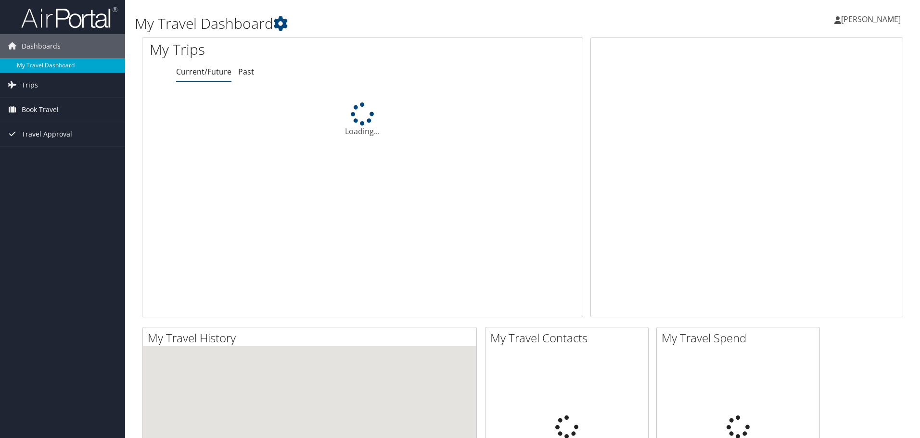  What do you see at coordinates (30, 85) in the screenshot?
I see `span: Trips` at bounding box center [30, 85].